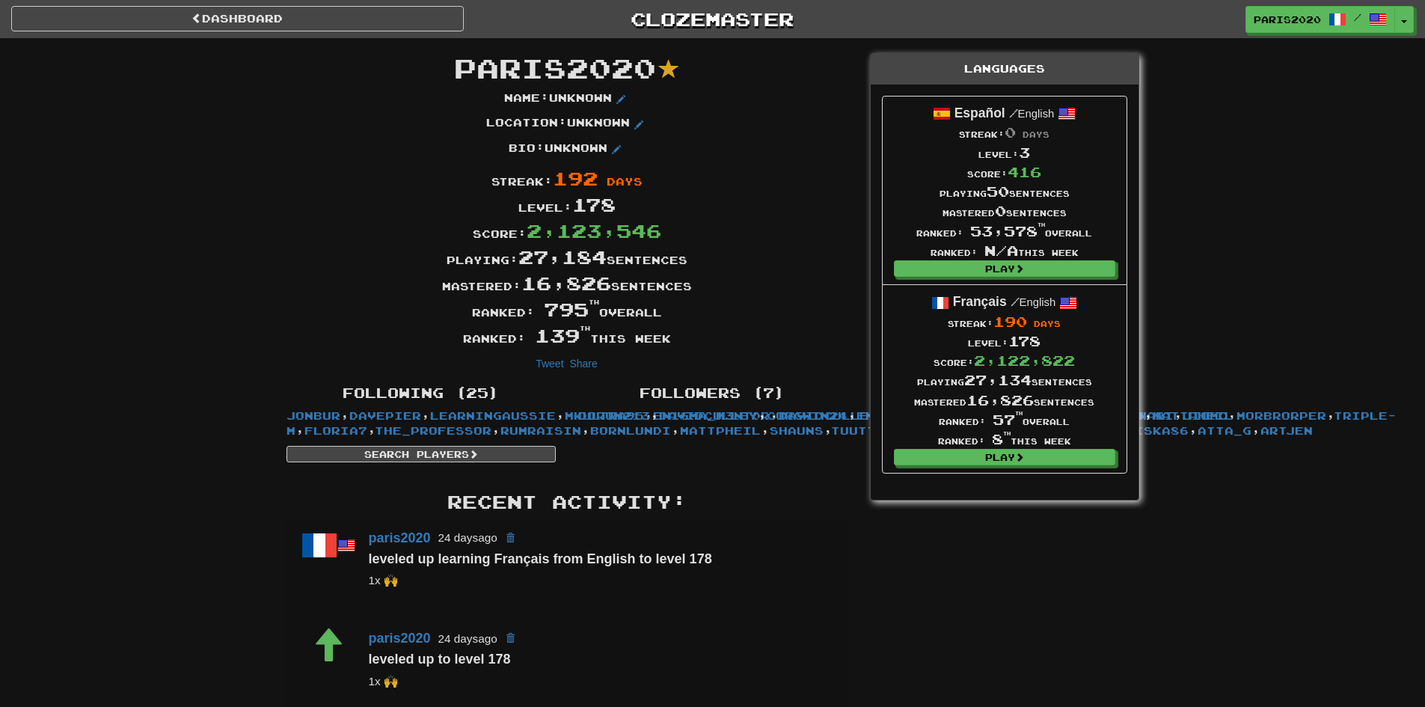  I want to click on strong: leveled up learning Français from English to level 178, so click(540, 559).